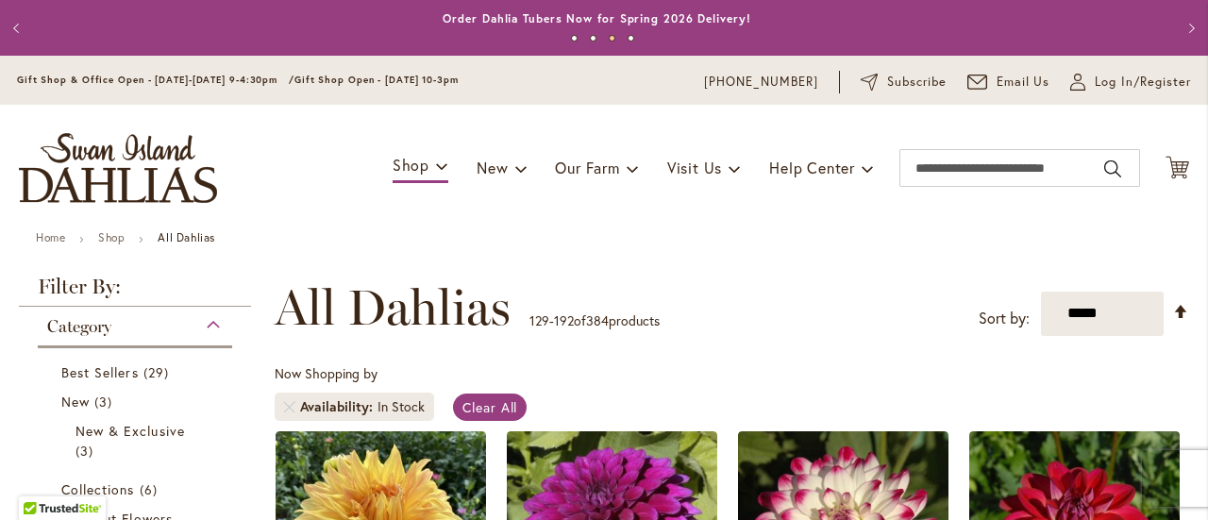  What do you see at coordinates (903, 82) in the screenshot?
I see `a: Subscribe` at bounding box center [903, 82].